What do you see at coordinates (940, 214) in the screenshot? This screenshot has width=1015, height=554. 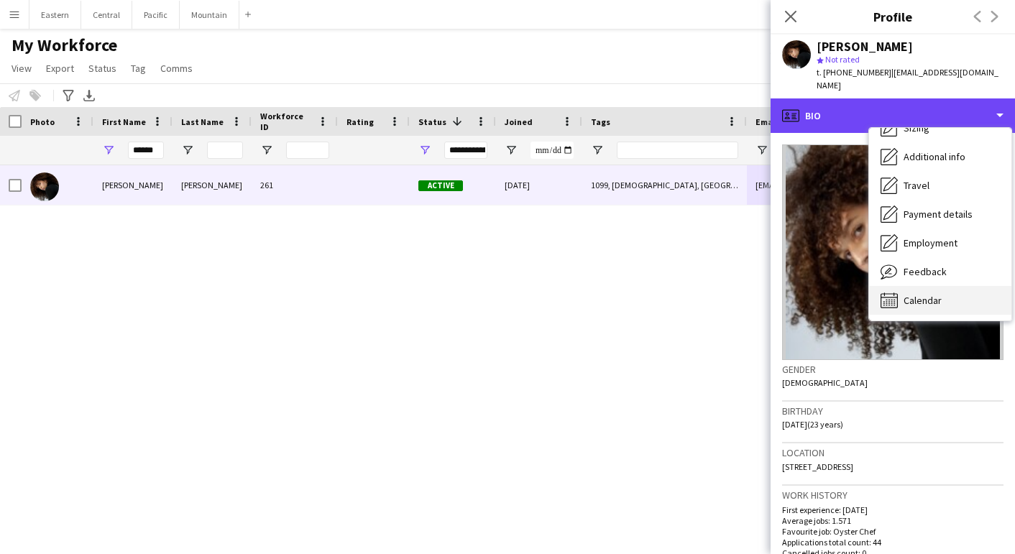 I see `div: Payment details` at bounding box center [940, 214].